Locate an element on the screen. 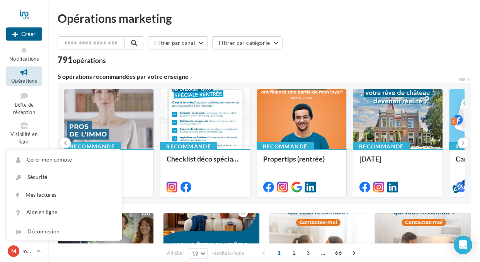 This screenshot has height=262, width=480. div: Checklist déco spécial rentrée is located at coordinates (205, 163).